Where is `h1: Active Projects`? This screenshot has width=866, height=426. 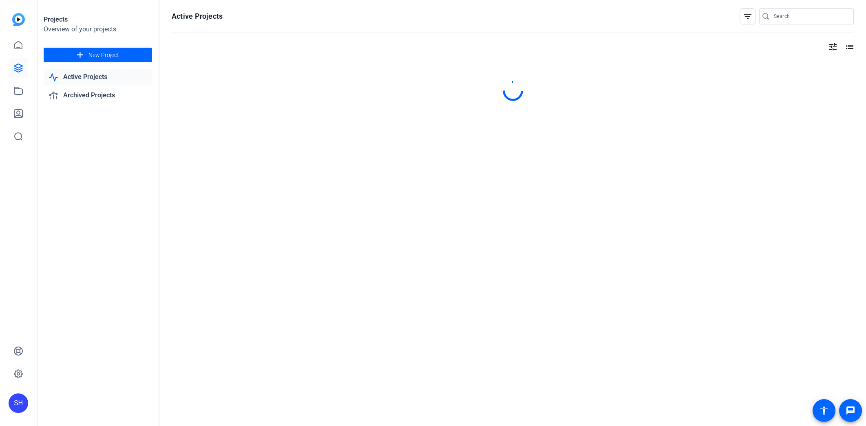
h1: Active Projects is located at coordinates (197, 16).